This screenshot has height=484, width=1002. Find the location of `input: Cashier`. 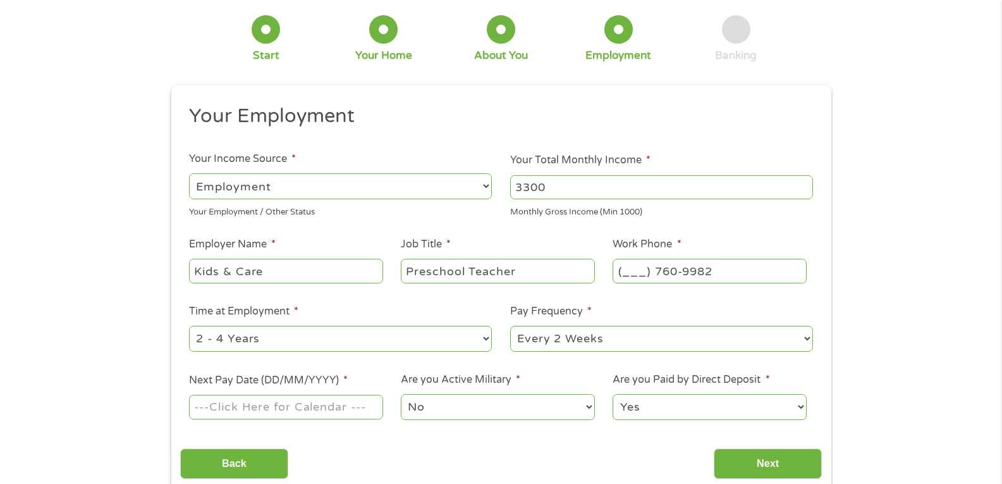

input: Cashier is located at coordinates (498, 271).